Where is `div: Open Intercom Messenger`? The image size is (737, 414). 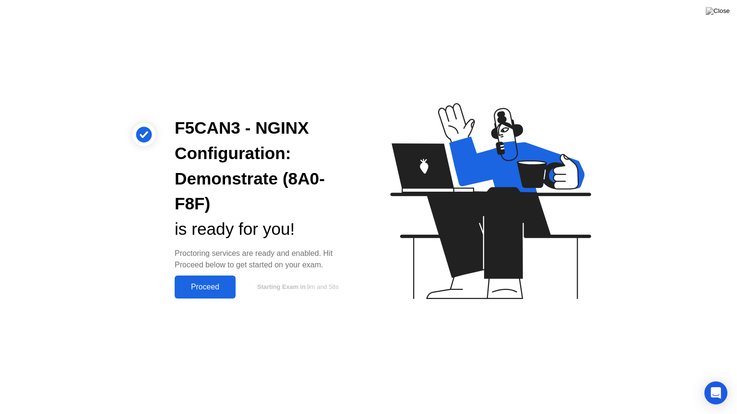 div: Open Intercom Messenger is located at coordinates (716, 393).